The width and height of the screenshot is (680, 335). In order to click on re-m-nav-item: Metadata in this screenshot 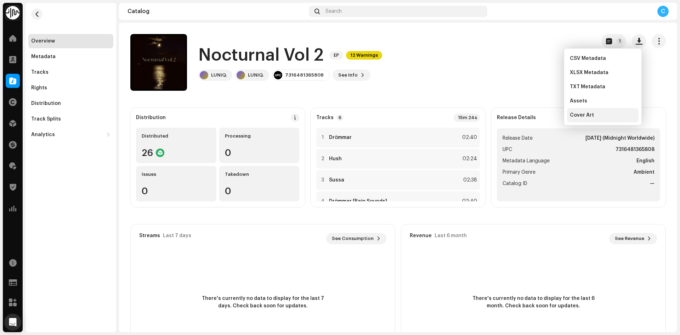, I will do `click(71, 57)`.